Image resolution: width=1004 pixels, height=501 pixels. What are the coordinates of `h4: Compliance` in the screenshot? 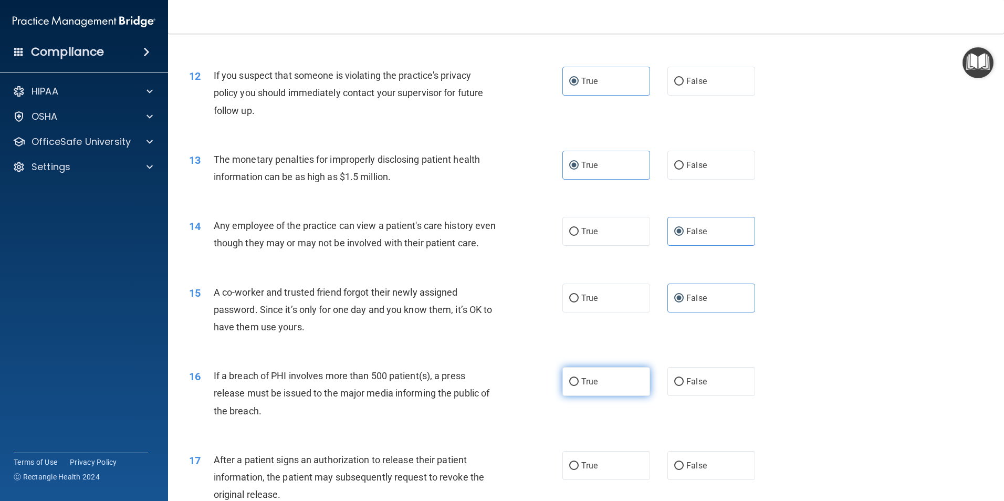 It's located at (67, 52).